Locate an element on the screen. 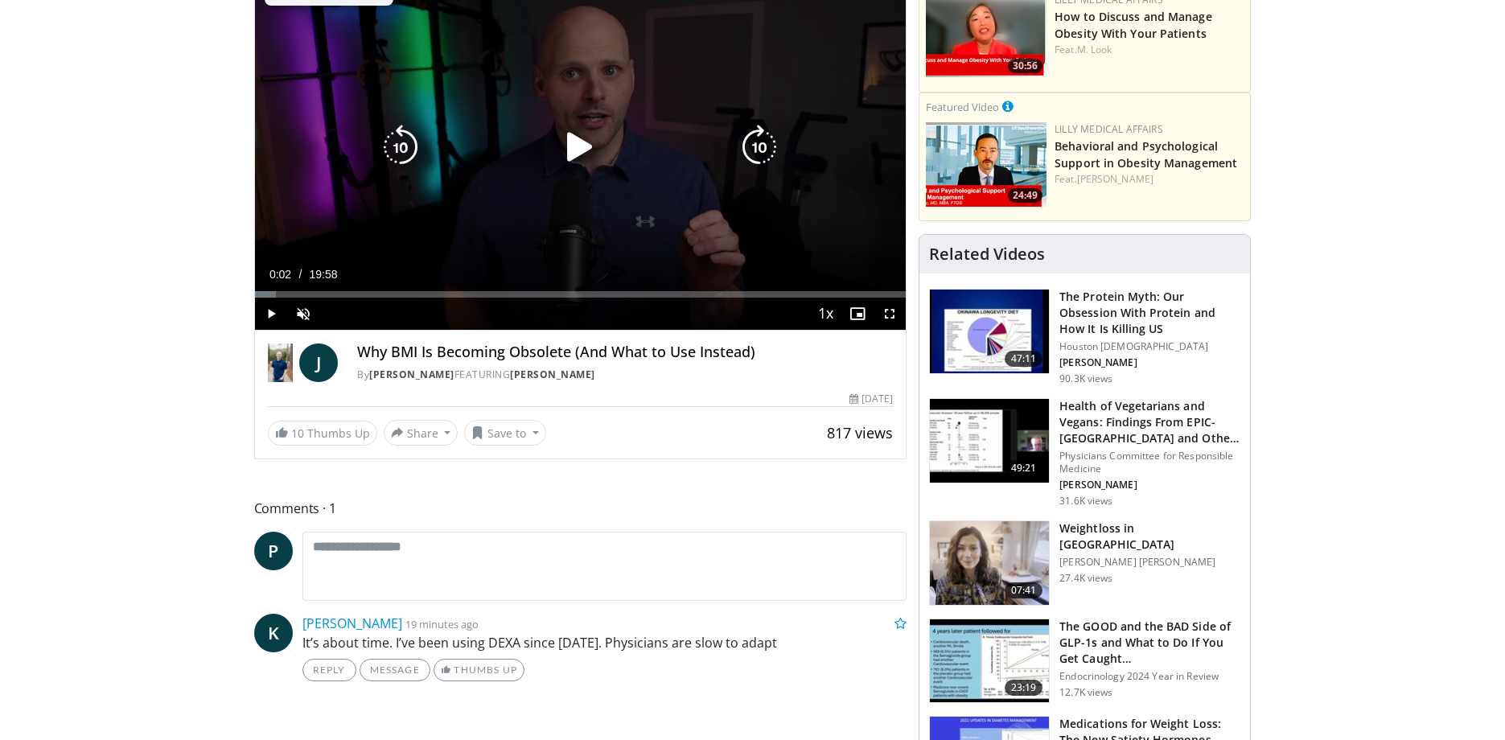 Image resolution: width=1505 pixels, height=740 pixels. p: Endocrinology 2024 Year in Review is located at coordinates (1149, 676).